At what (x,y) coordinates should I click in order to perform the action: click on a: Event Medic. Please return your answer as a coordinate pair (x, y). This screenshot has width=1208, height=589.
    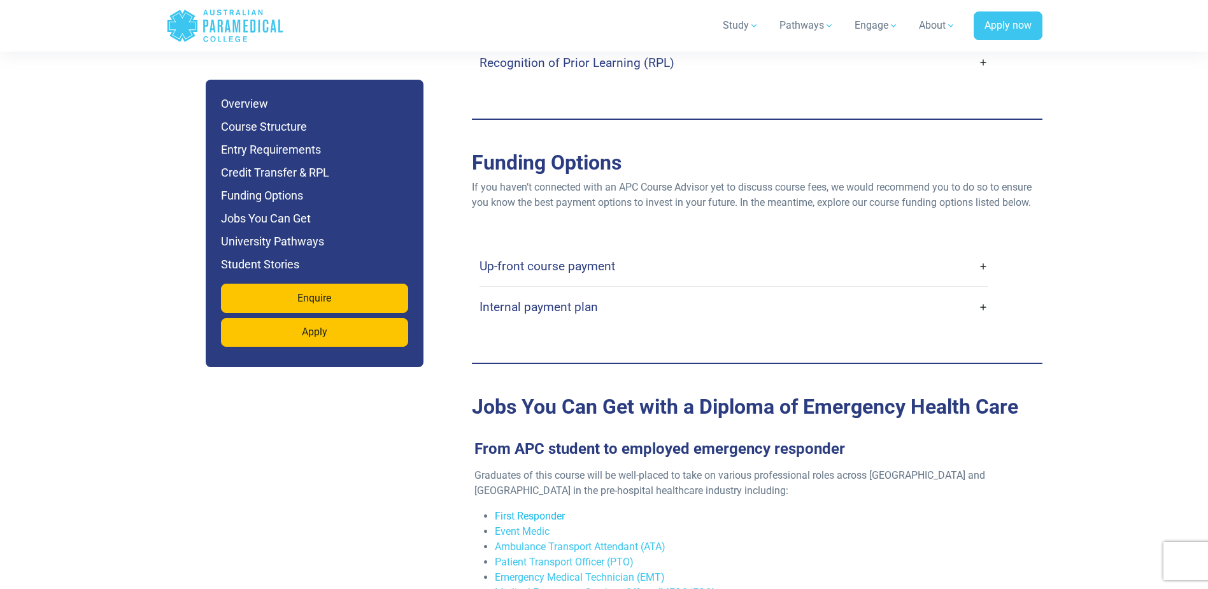
    Looking at the image, I should click on (522, 531).